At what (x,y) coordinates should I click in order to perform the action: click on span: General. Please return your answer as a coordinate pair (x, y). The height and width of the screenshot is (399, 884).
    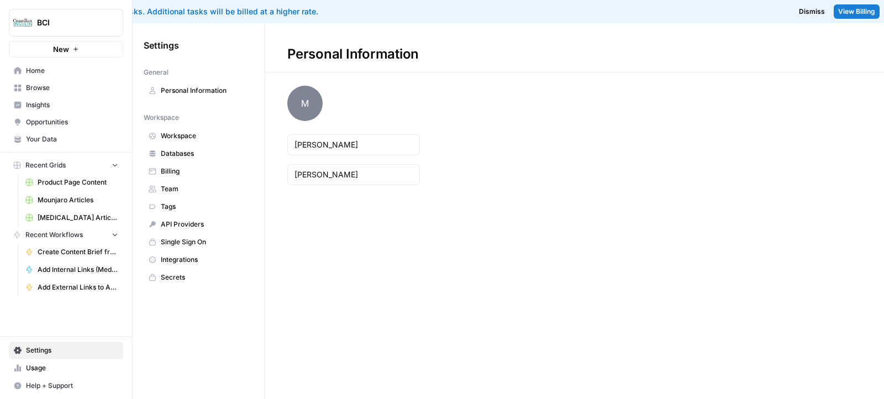
    Looking at the image, I should click on (156, 72).